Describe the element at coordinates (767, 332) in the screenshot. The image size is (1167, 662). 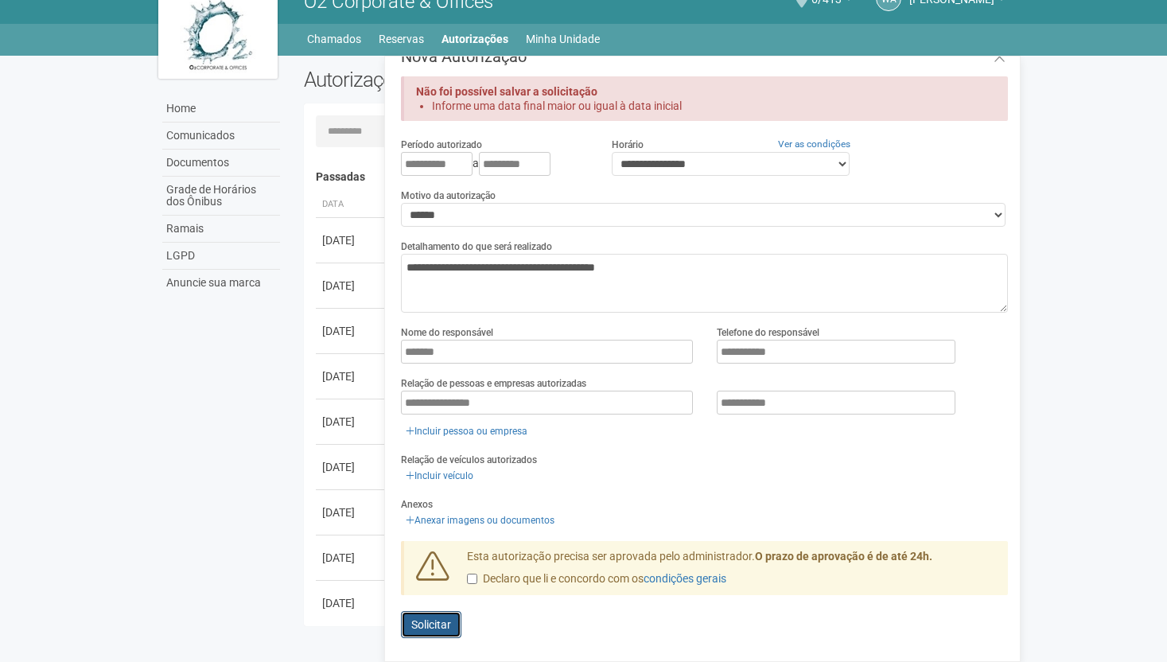
I see `label: Telefone do responsável` at that location.